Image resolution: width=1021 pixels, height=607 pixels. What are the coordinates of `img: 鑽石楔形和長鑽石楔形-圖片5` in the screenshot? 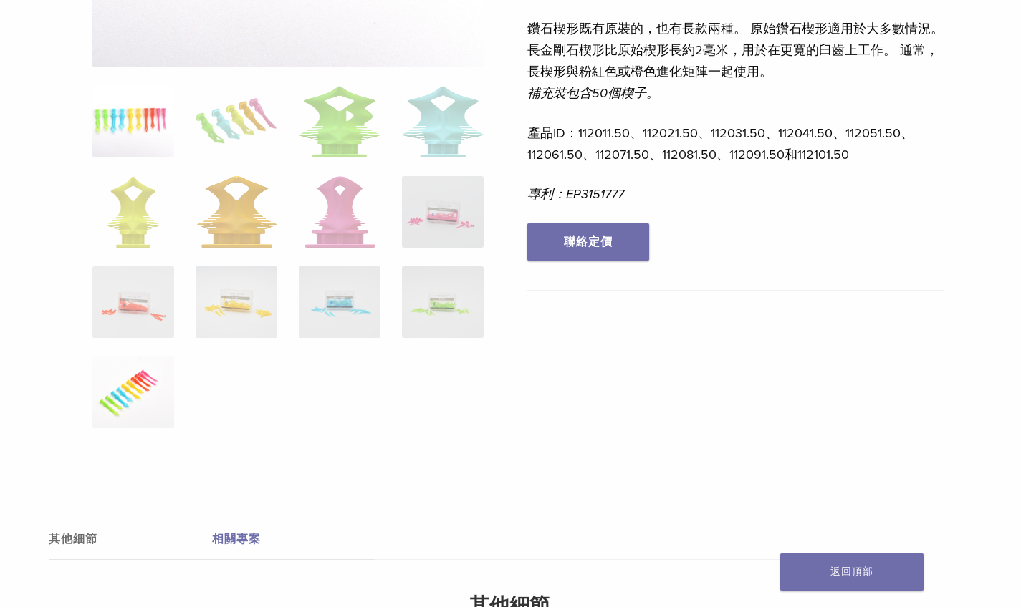 It's located at (133, 212).